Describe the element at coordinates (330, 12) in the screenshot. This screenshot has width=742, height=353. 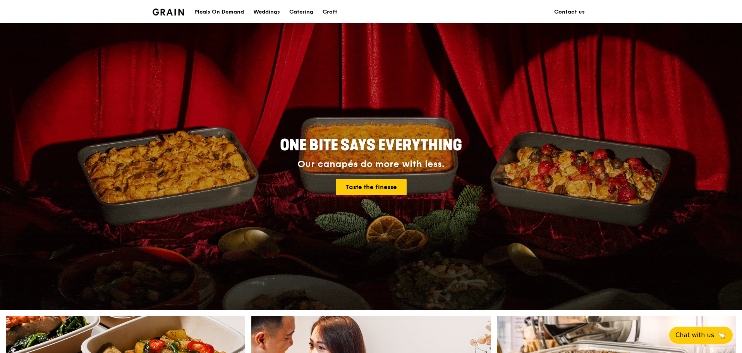
I see `div: Craft` at that location.